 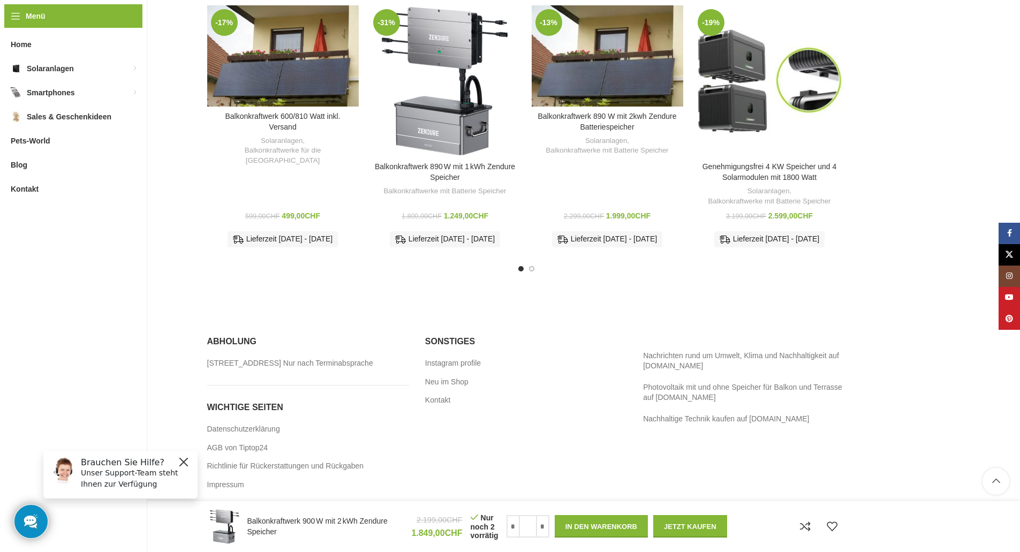 I want to click on span: Menü, so click(x=35, y=16).